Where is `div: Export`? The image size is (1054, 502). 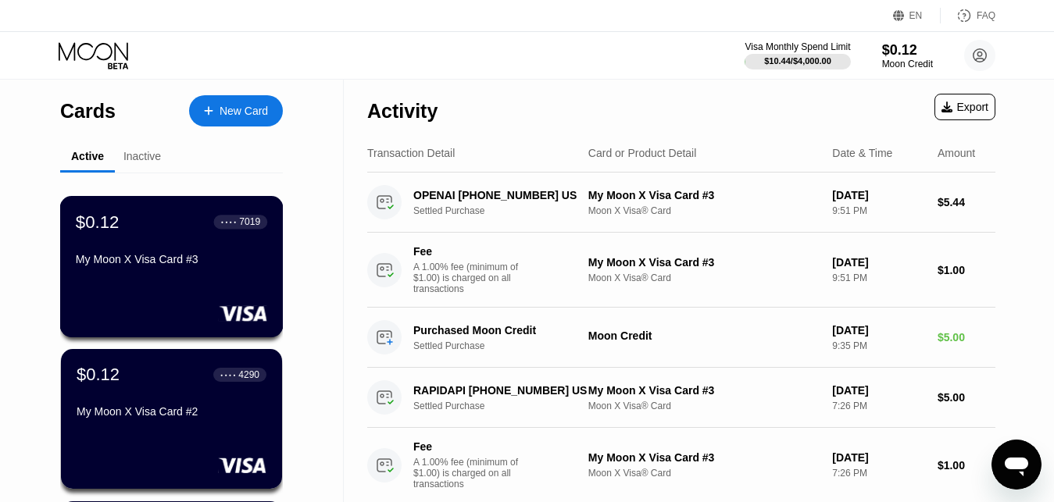 div: Export is located at coordinates (965, 107).